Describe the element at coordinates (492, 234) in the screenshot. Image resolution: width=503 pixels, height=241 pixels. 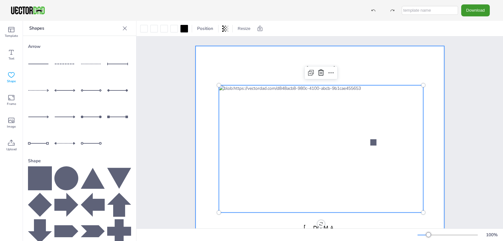
I see `div: 100 %` at that location.